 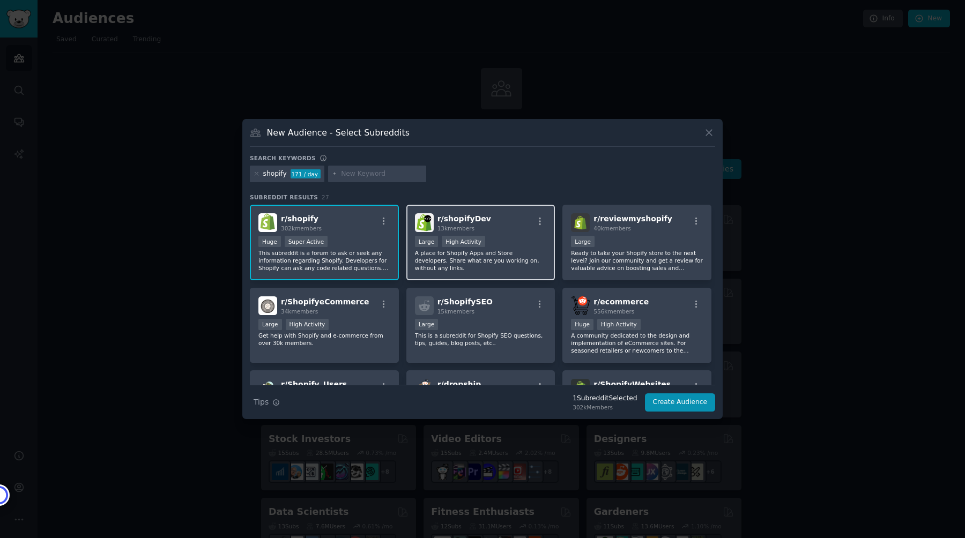 I want to click on button: Create Audience, so click(x=680, y=403).